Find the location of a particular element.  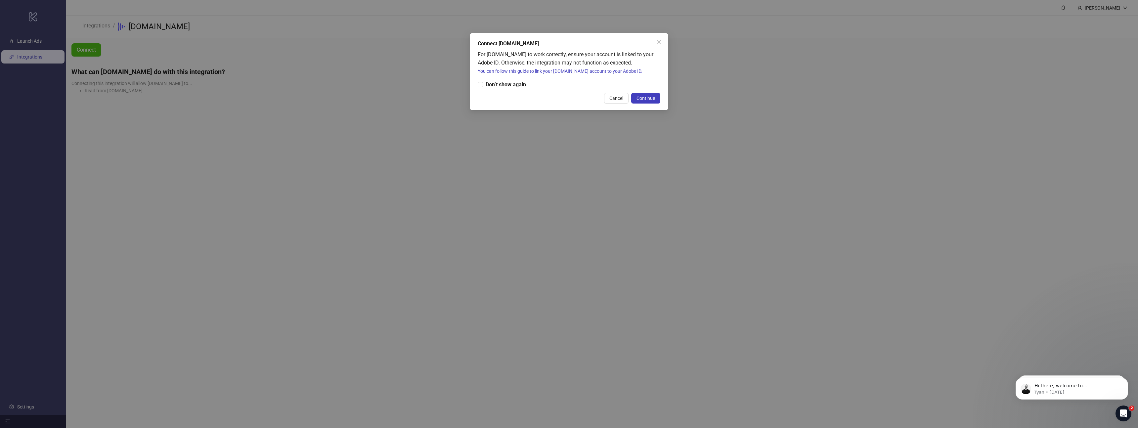

p: Message from Tyan, sent 6d ago is located at coordinates (71, 28).